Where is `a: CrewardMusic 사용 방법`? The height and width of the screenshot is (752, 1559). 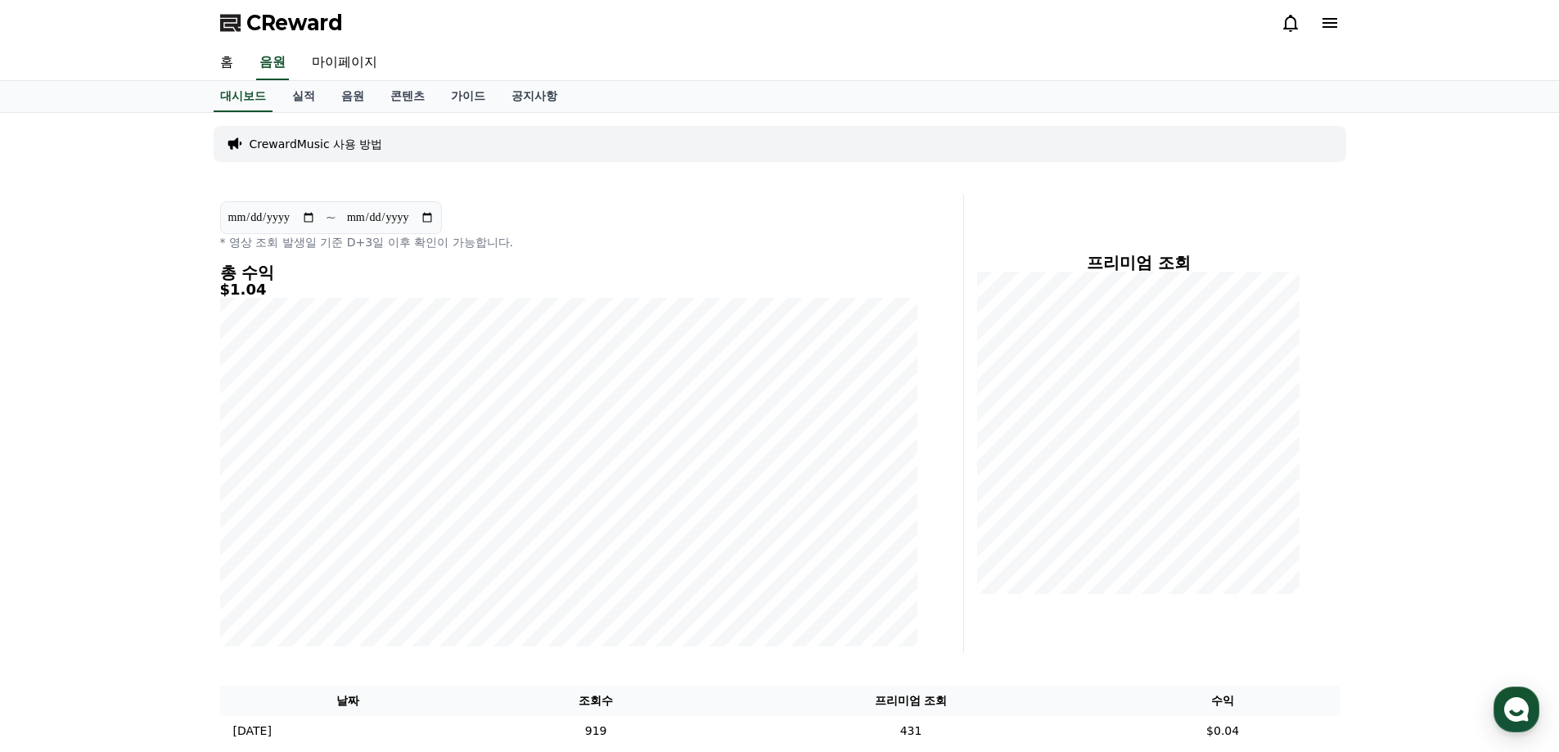 a: CrewardMusic 사용 방법 is located at coordinates (316, 144).